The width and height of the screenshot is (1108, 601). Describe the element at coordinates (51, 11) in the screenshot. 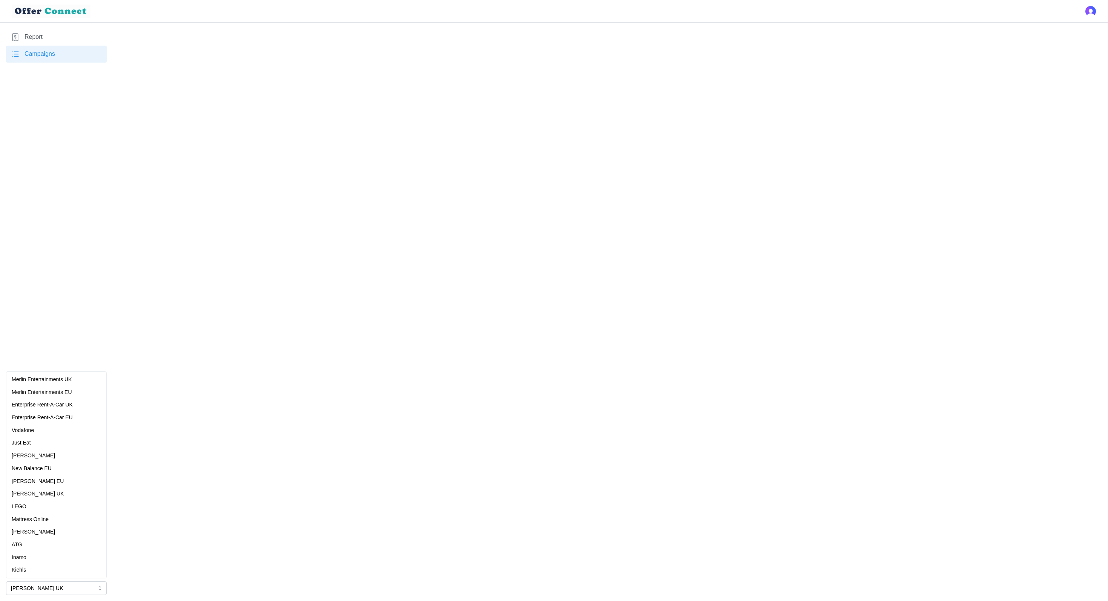

I see `img: loyalBe Logo` at that location.